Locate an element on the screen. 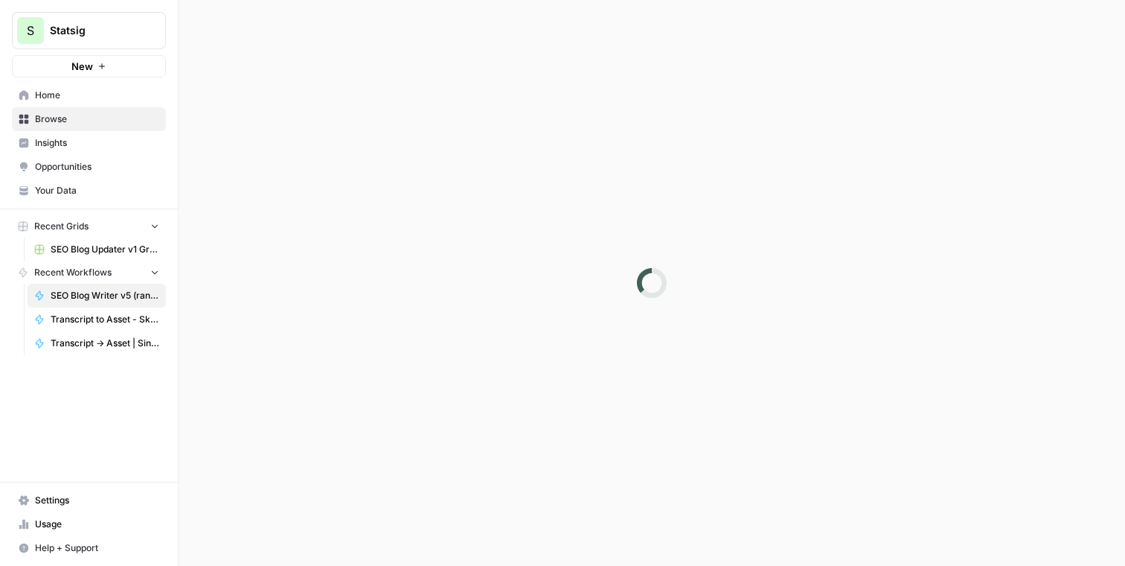 The image size is (1125, 566). span: SEO Blog Writer v5 (random date) is located at coordinates (105, 296).